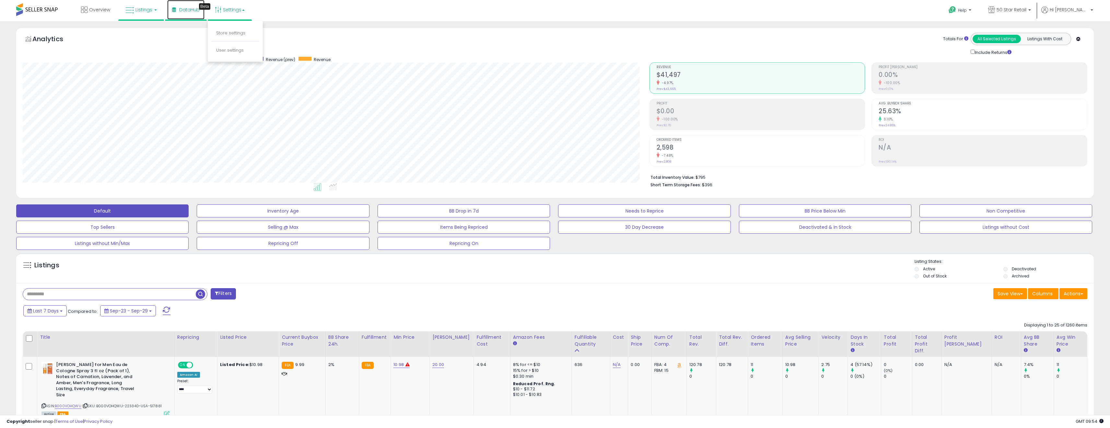 This screenshot has width=1110, height=428. I want to click on div: Fulfillment Cost, so click(492, 340).